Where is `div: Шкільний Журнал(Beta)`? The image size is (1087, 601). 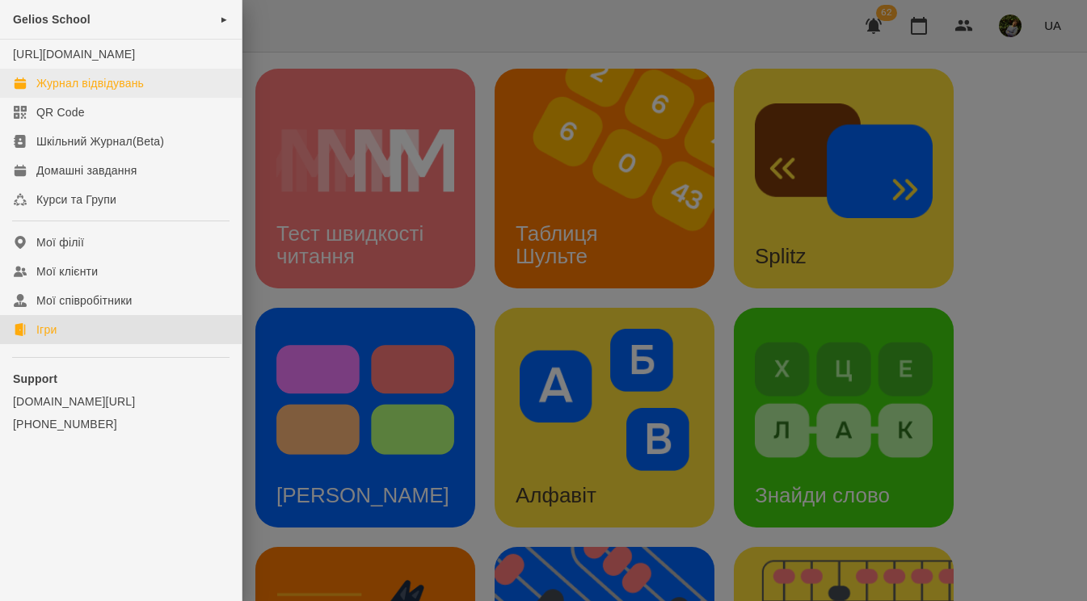
div: Шкільний Журнал(Beta) is located at coordinates (100, 141).